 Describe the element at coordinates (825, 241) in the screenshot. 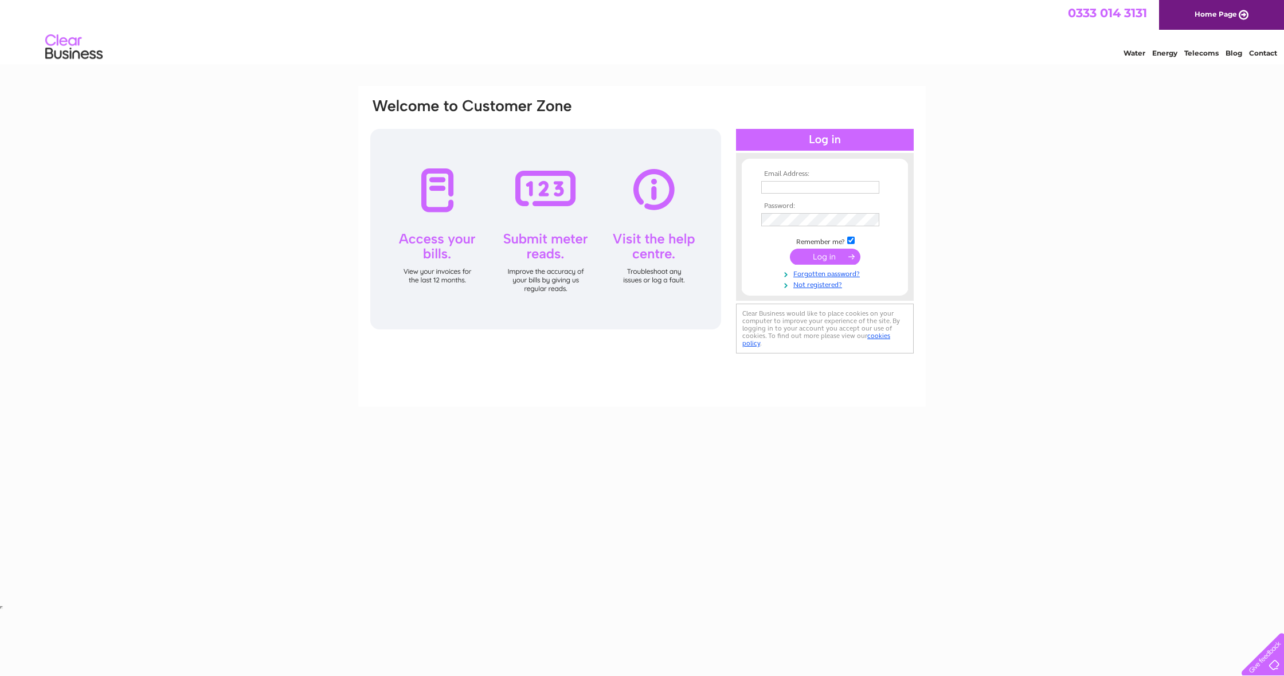

I see `td: Remember me?` at that location.